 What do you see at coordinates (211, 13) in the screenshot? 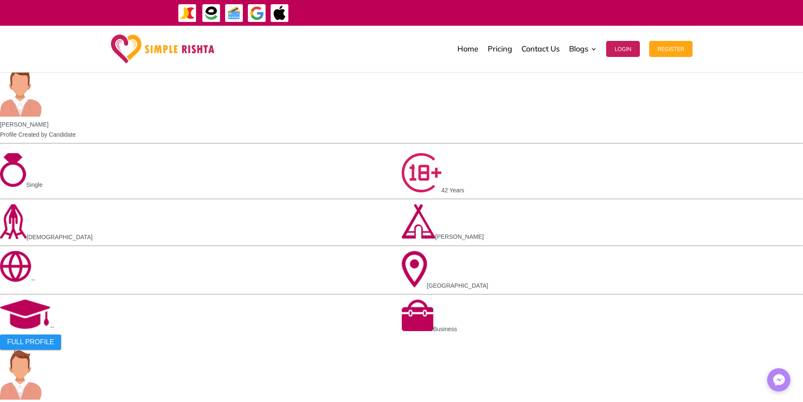
I see `img: EasyPaisa-icon` at bounding box center [211, 13].